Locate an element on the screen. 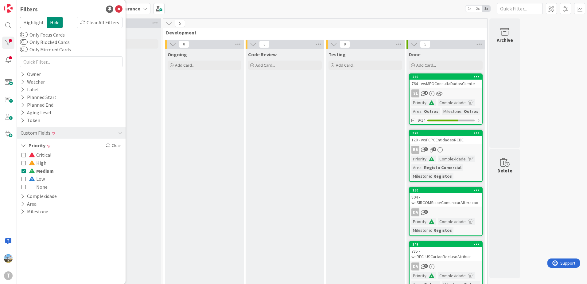 This screenshot has width=587, height=284. div: Owner is located at coordinates (31, 74).